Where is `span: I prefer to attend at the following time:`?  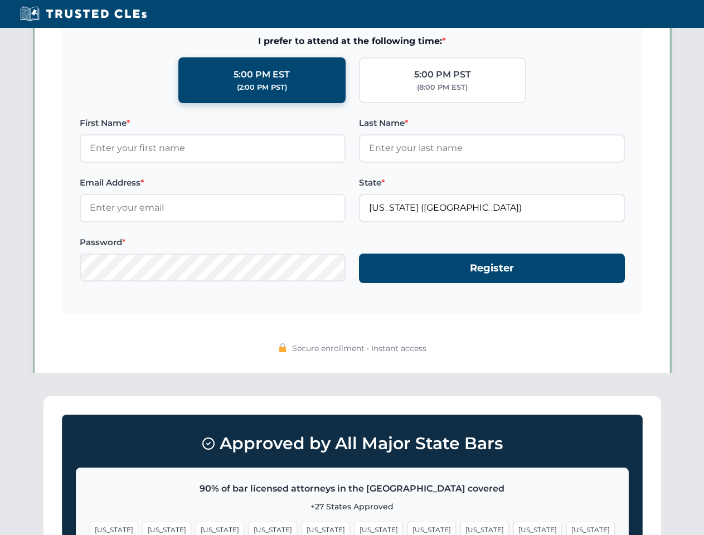 span: I prefer to attend at the following time: is located at coordinates (352, 41).